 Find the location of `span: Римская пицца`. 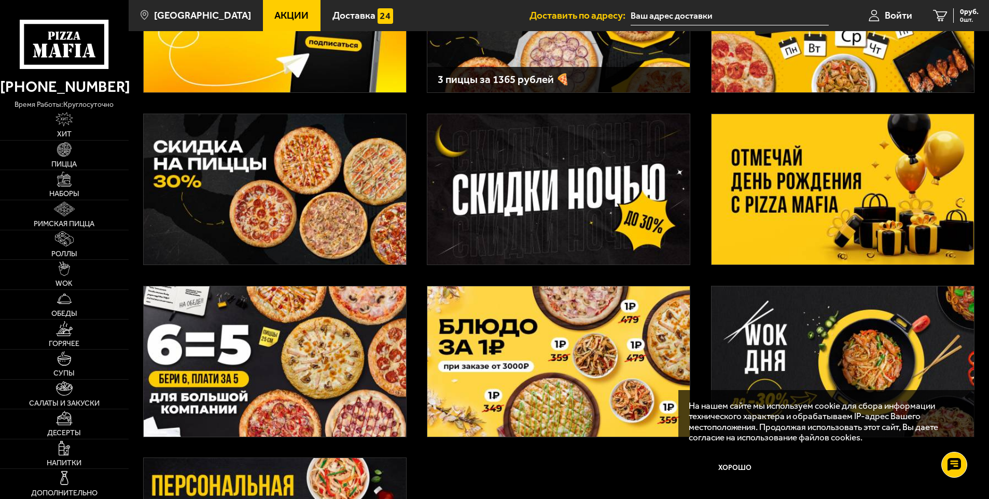

span: Римская пицца is located at coordinates (64, 224).